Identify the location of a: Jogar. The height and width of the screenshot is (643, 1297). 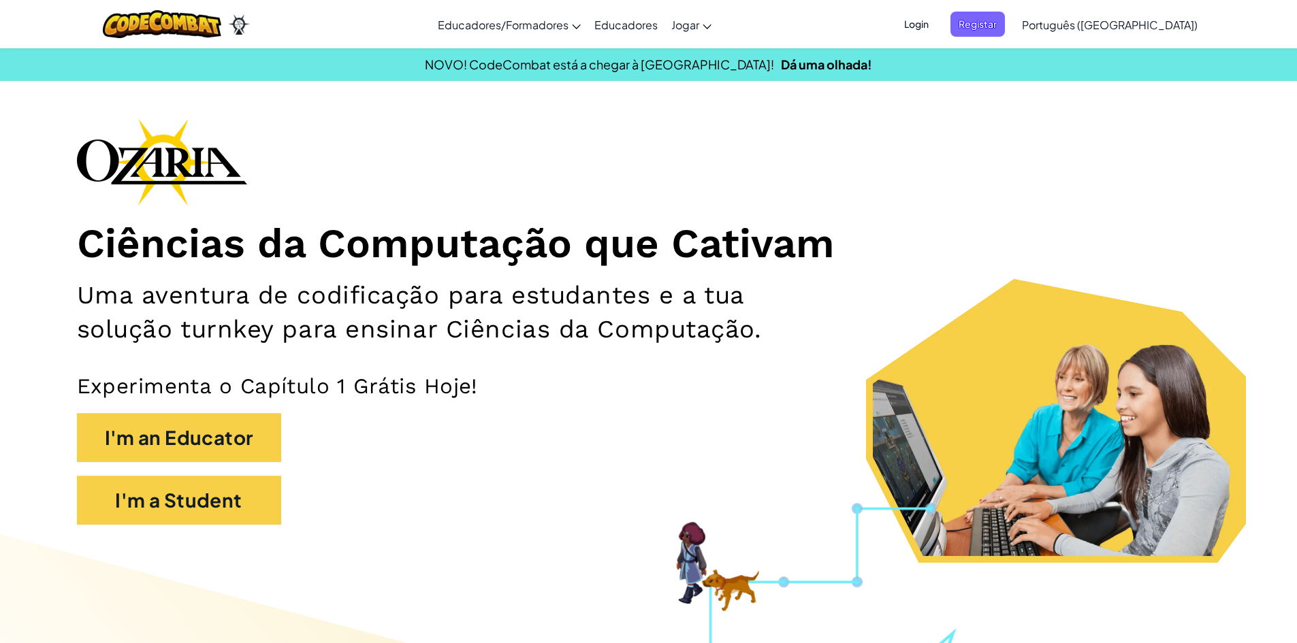
(691, 25).